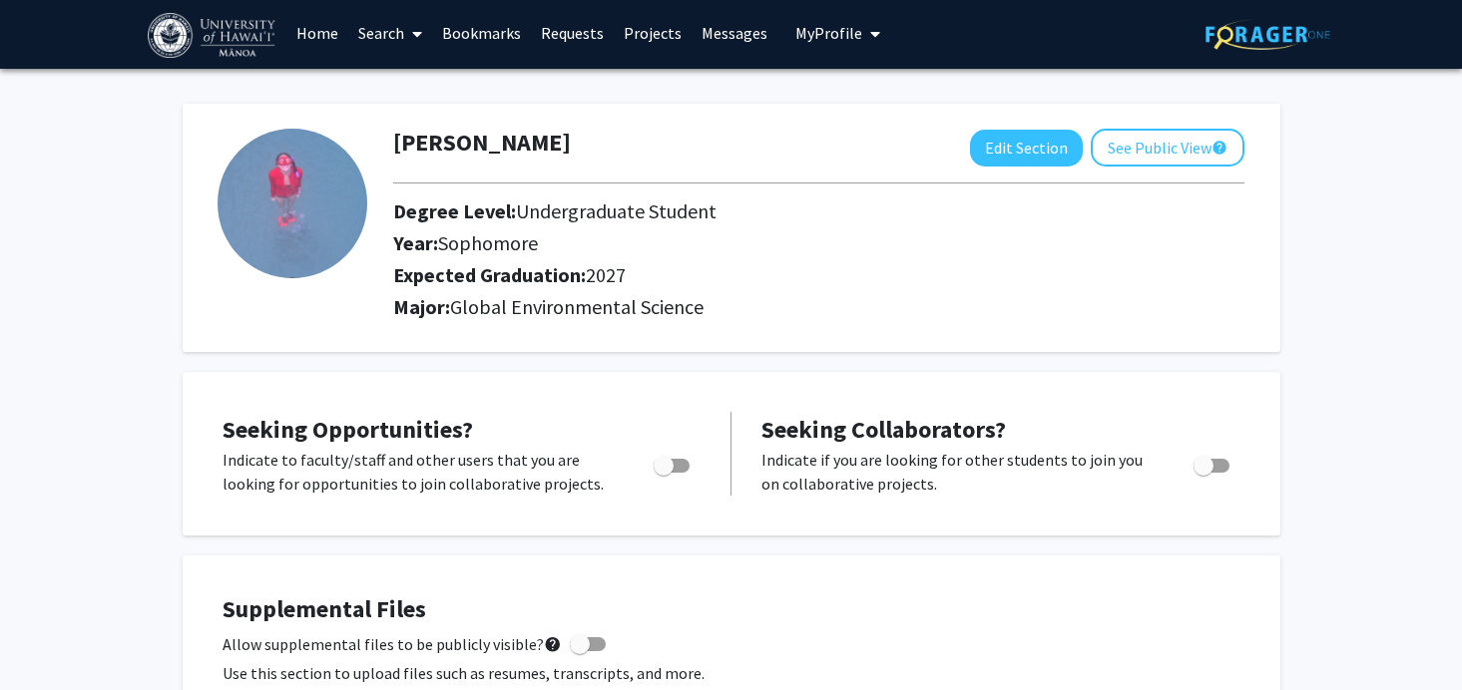 Image resolution: width=1462 pixels, height=690 pixels. I want to click on span: Undergraduate Student, so click(616, 211).